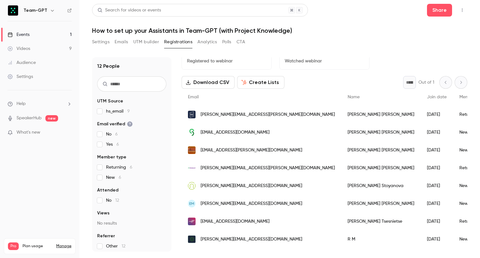 This screenshot has height=258, width=480. What do you see at coordinates (19, 49) in the screenshot?
I see `div: Videos` at bounding box center [19, 49].